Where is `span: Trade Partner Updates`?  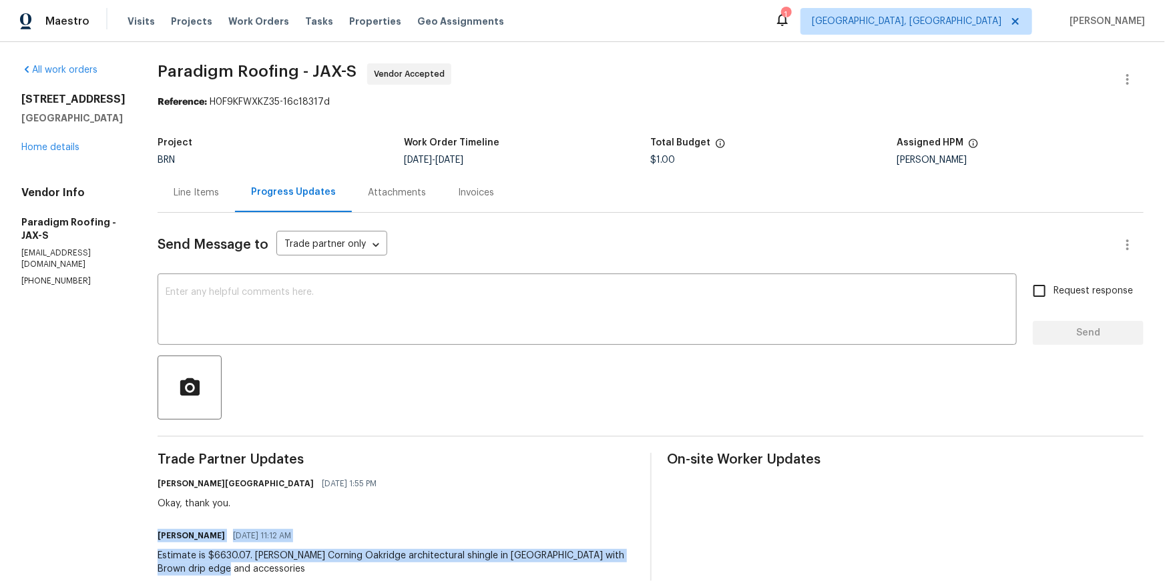
span: Trade Partner Updates is located at coordinates (396, 460).